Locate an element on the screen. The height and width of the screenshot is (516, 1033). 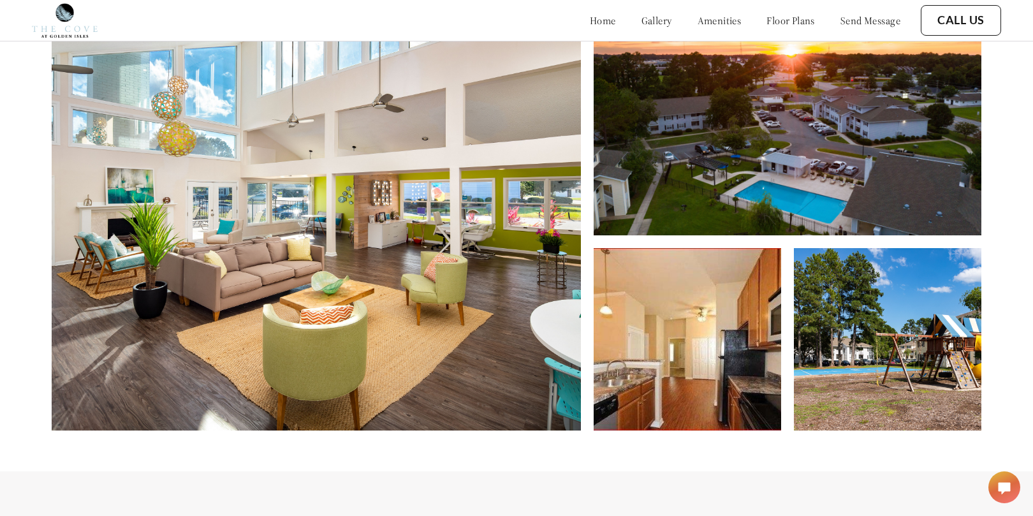
a: amenities is located at coordinates (719, 20).